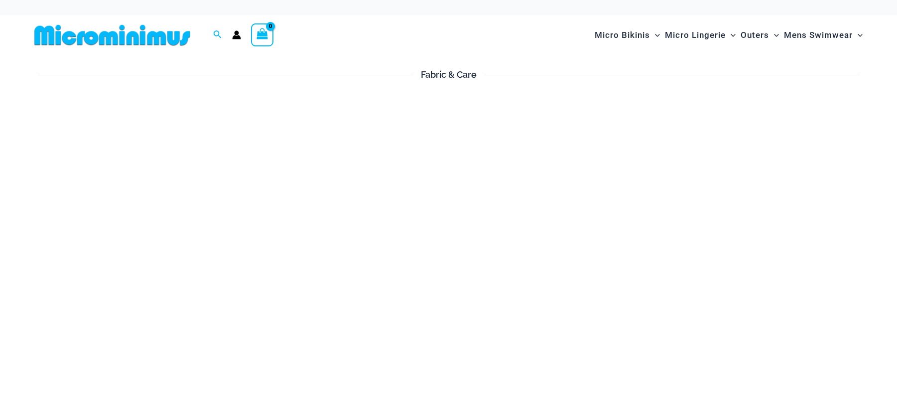 The height and width of the screenshot is (398, 897). Describe the element at coordinates (755, 35) in the screenshot. I see `span: Outers` at that location.